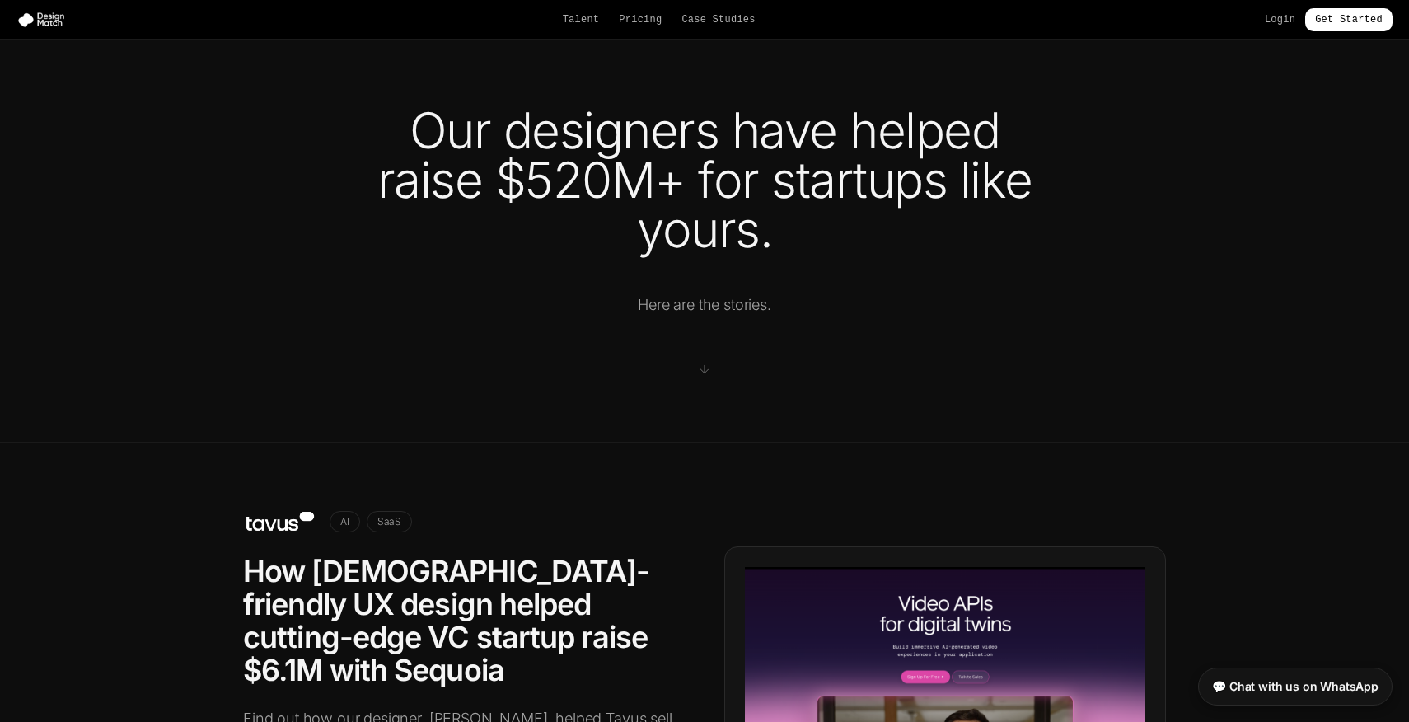 The height and width of the screenshot is (722, 1409). Describe the element at coordinates (1349, 20) in the screenshot. I see `a: Get Started` at that location.